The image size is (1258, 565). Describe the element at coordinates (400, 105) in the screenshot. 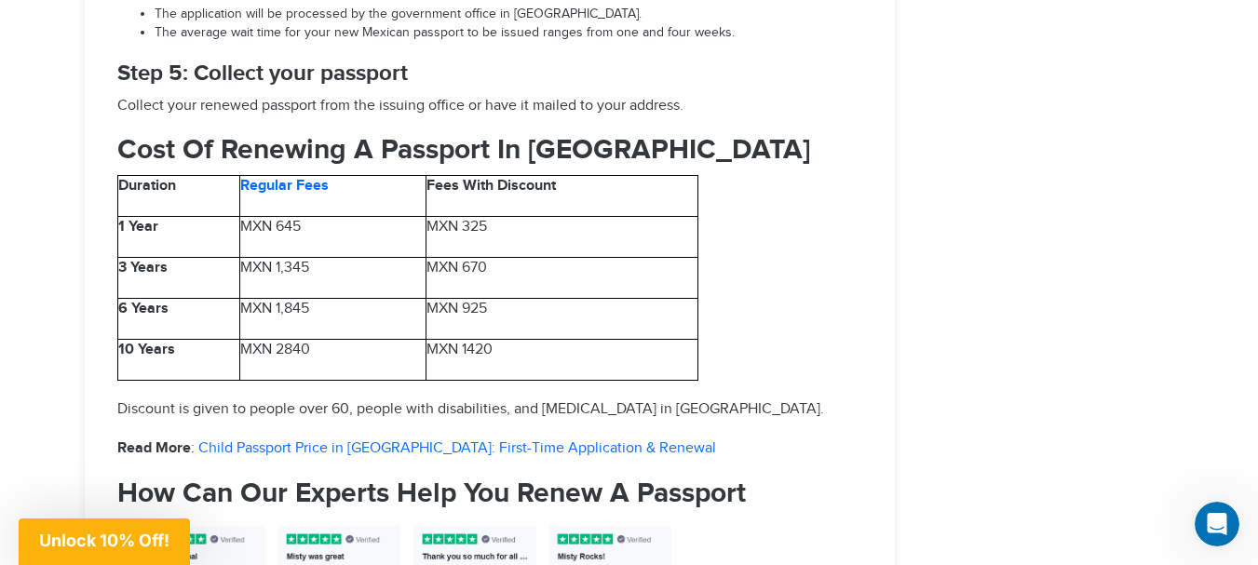

I see `span: Collect your renewed passport from the issuing office or have it mailed to your address.` at that location.